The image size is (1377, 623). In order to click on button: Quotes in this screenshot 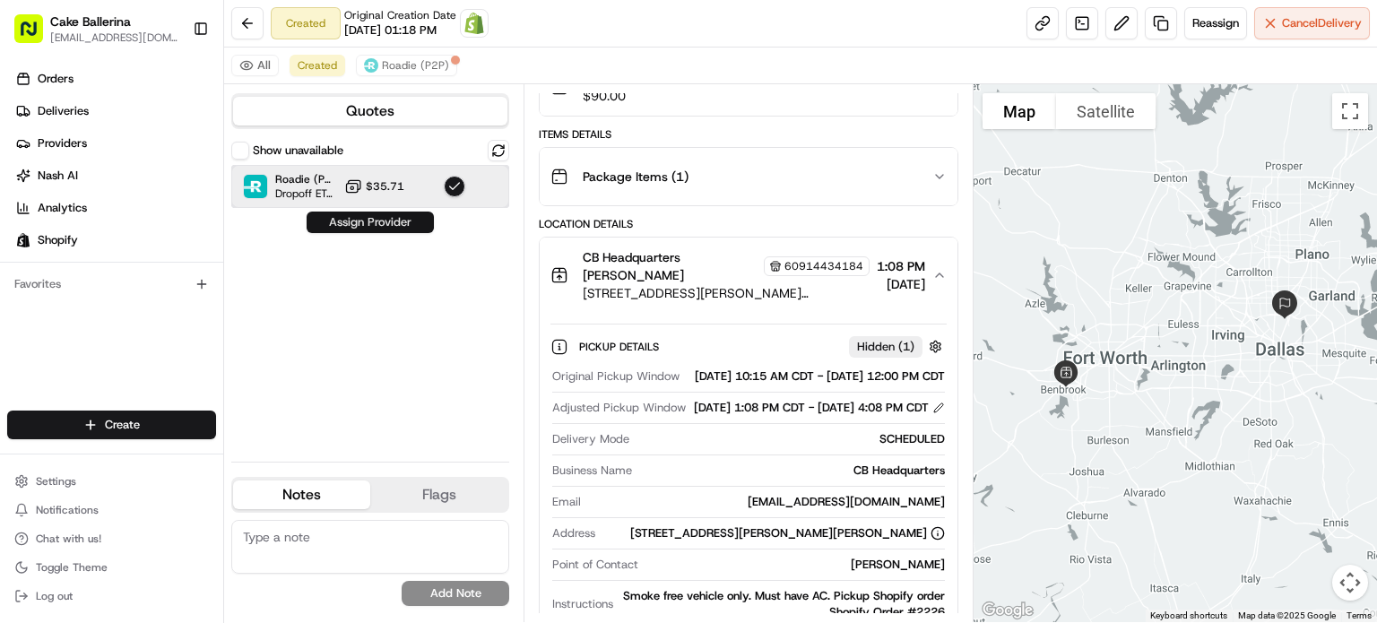, I will do `click(370, 111)`.